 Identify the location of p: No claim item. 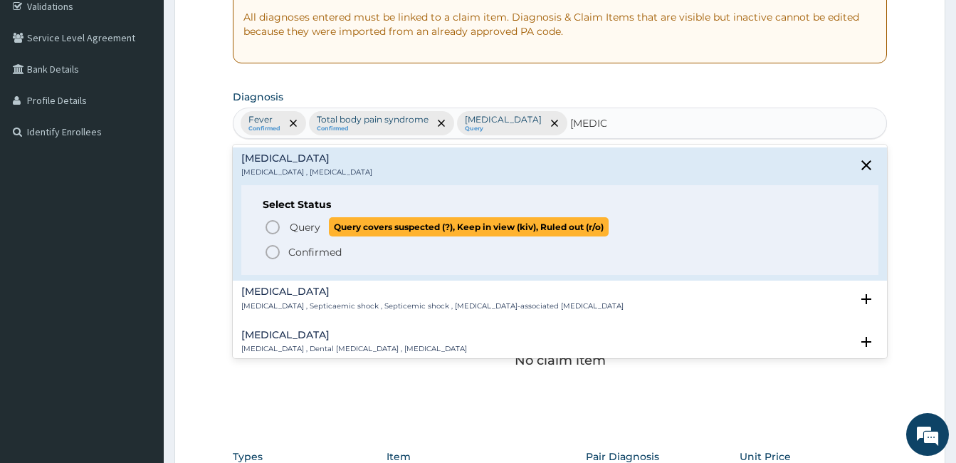
(560, 360).